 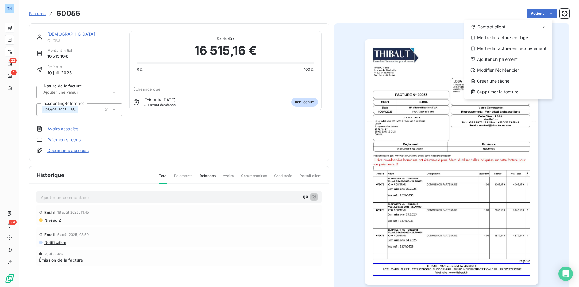 What do you see at coordinates (508, 70) in the screenshot?
I see `div: Modifier l’échéancier` at bounding box center [508, 70].